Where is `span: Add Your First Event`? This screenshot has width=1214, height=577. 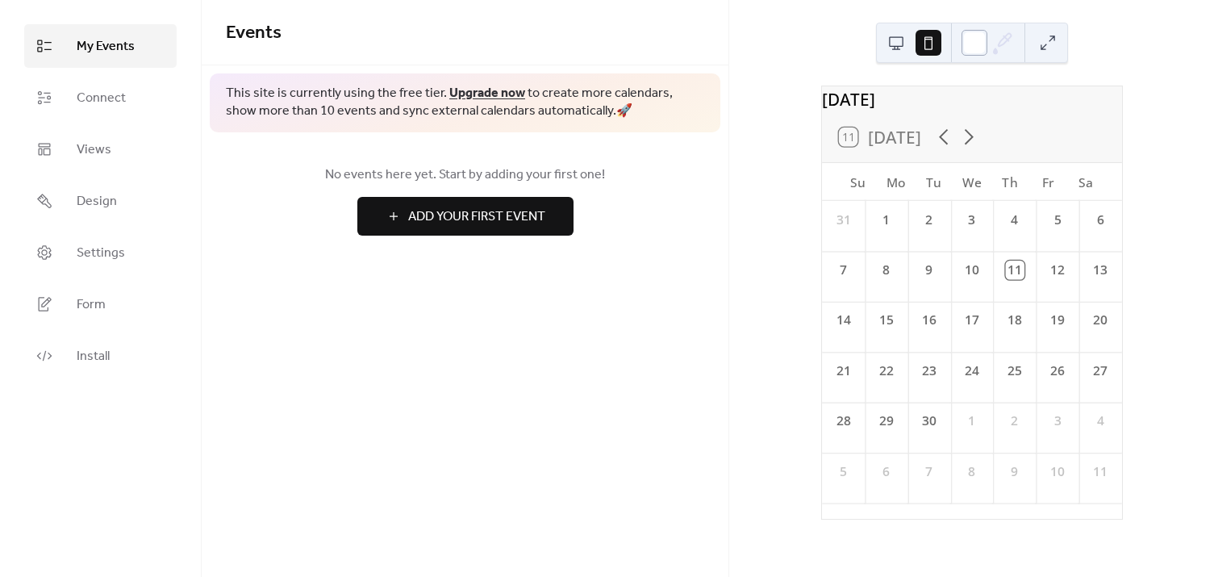
span: Add Your First Event is located at coordinates (477, 217).